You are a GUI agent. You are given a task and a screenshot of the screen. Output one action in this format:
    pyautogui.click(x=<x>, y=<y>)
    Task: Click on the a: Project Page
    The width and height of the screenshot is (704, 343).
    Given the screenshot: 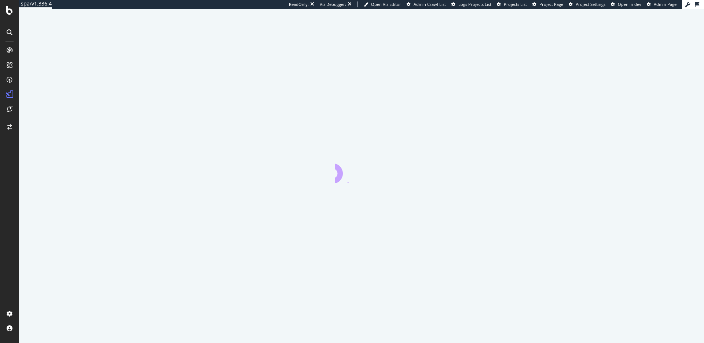 What is the action you would take?
    pyautogui.click(x=548, y=4)
    